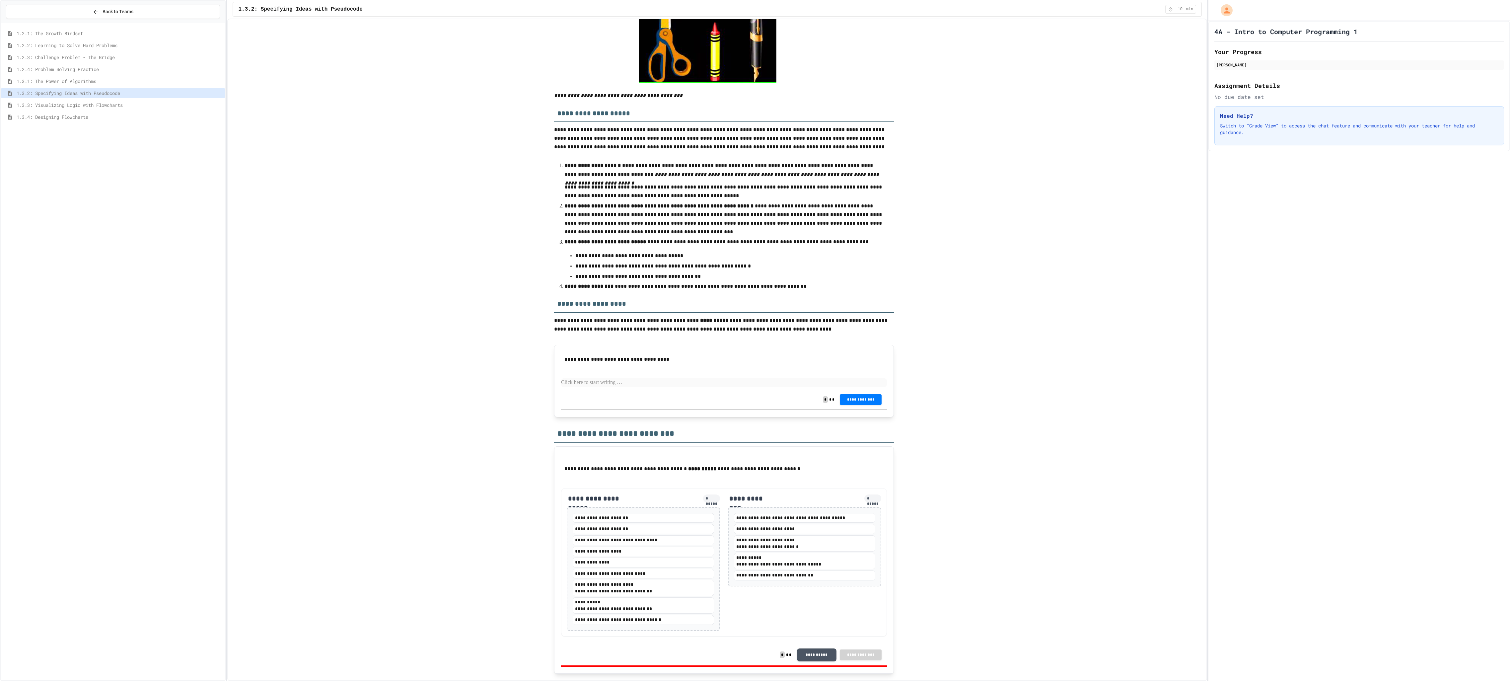  What do you see at coordinates (119, 117) in the screenshot?
I see `span: 1.3.4: Designing Flowcharts` at bounding box center [119, 117].